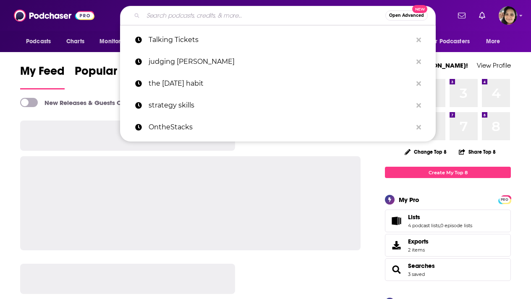  I want to click on span: Podcasts, so click(38, 42).